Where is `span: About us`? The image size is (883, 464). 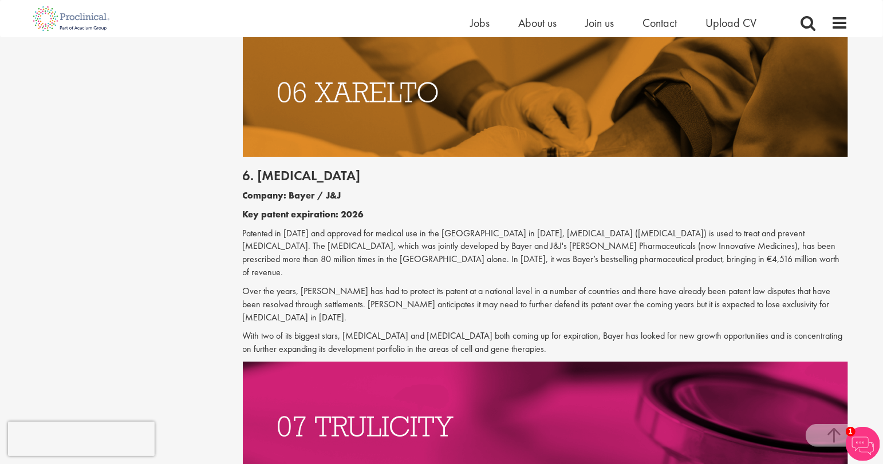 span: About us is located at coordinates (537, 23).